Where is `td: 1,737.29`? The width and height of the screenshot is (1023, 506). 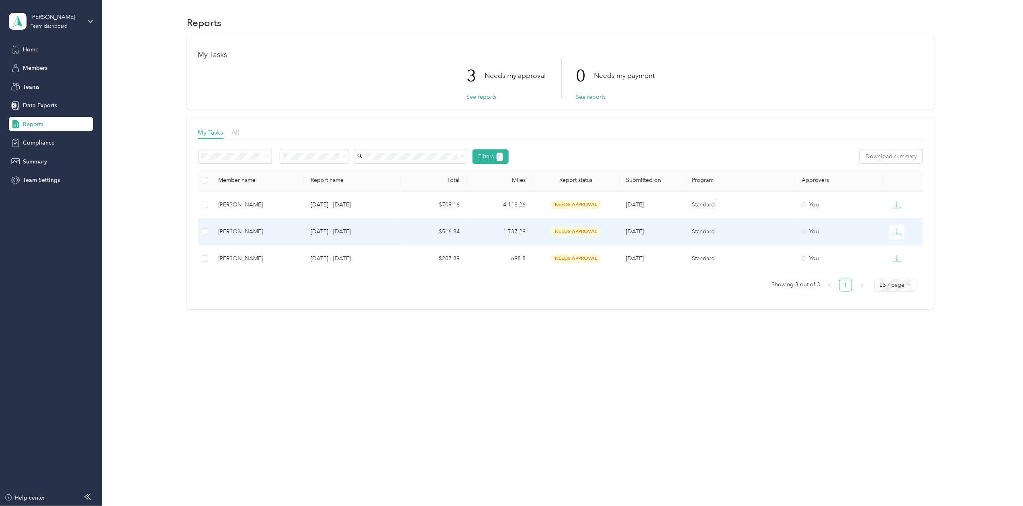 td: 1,737.29 is located at coordinates (499, 232).